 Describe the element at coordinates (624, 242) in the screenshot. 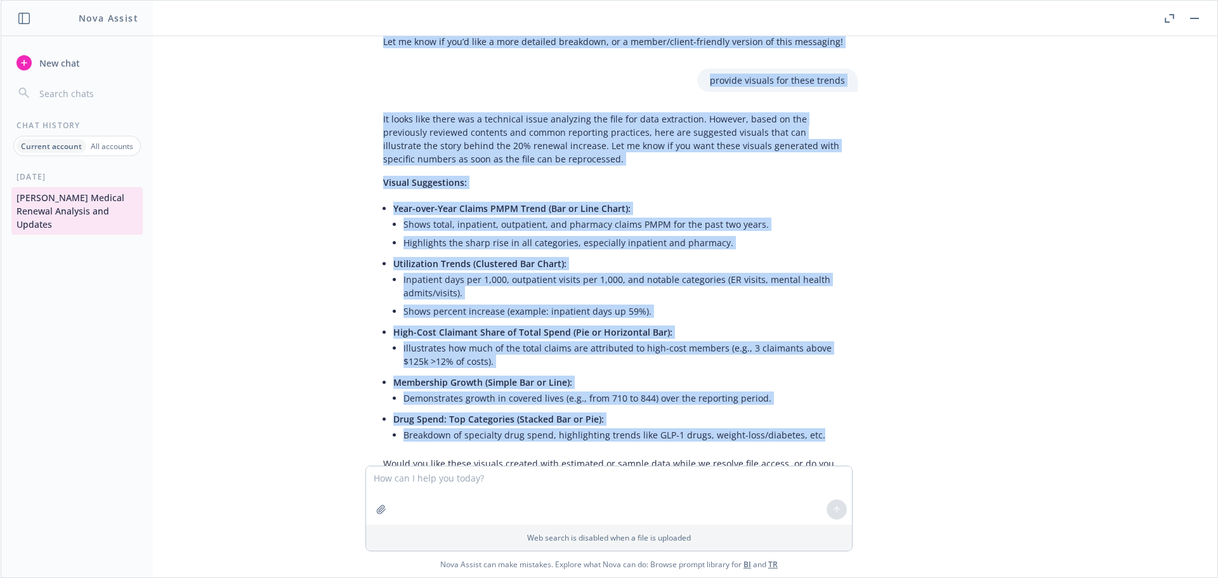

I see `li: Highlights the sharp rise in all categories, especially inpatient and pharmacy.` at that location.